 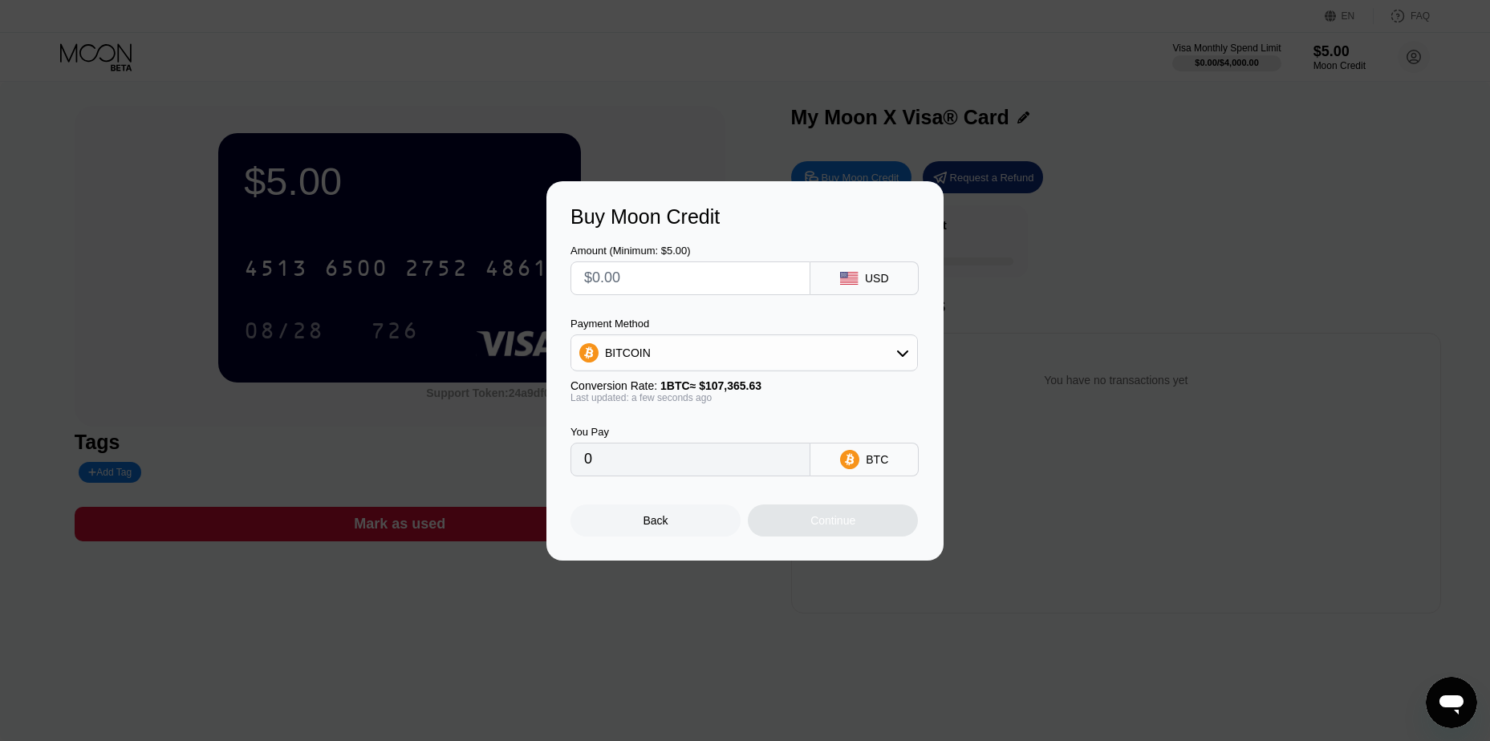 What do you see at coordinates (877, 278) in the screenshot?
I see `div: USD` at bounding box center [877, 278].